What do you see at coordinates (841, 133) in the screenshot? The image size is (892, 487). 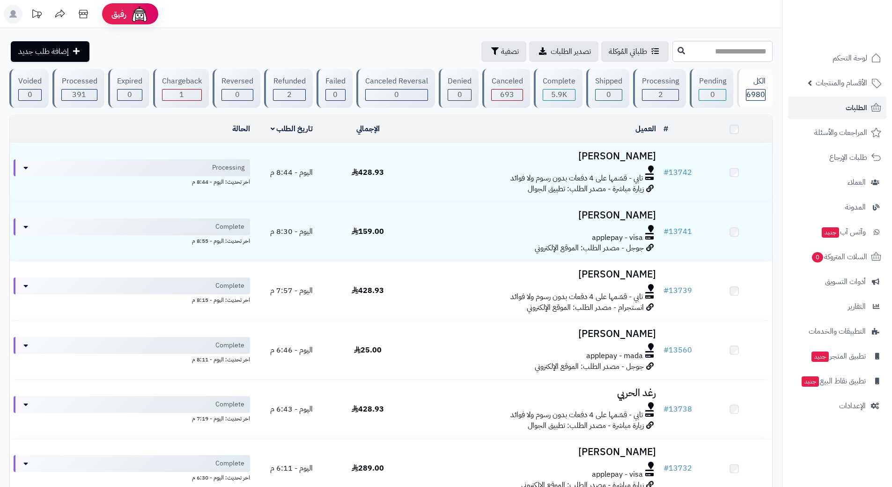 I see `span: المراجعات والأسئلة` at bounding box center [841, 133].